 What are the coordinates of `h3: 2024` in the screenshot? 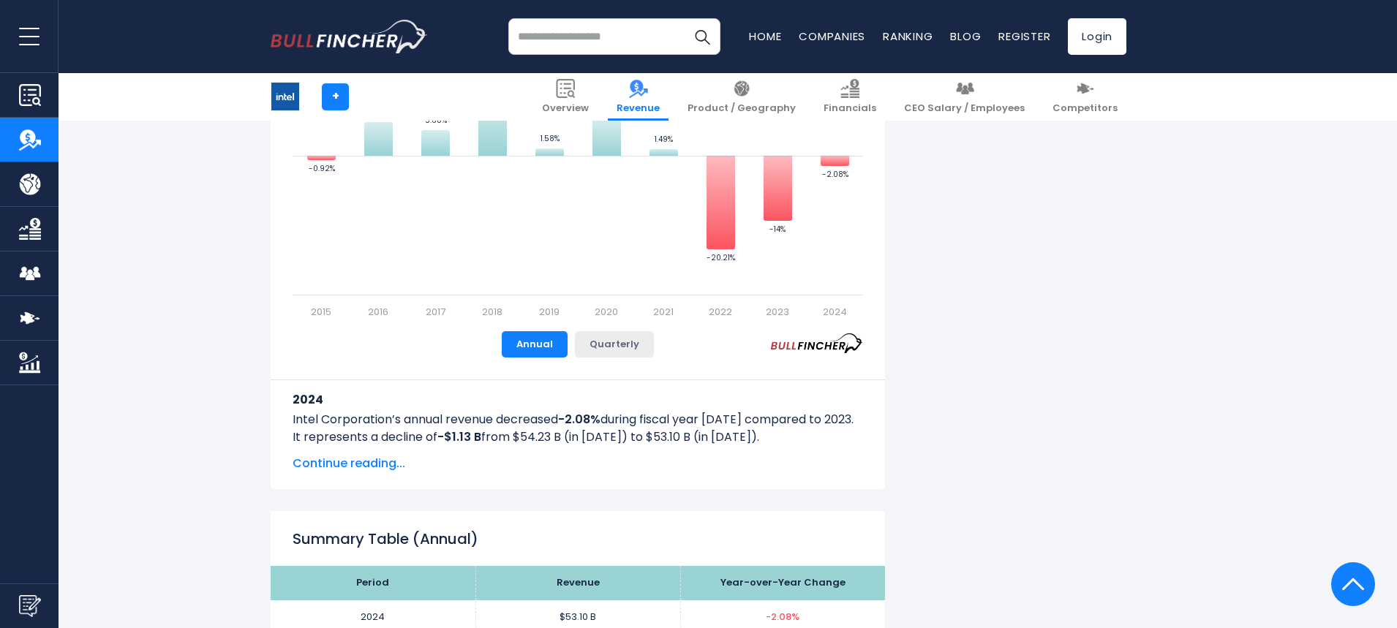 It's located at (578, 399).